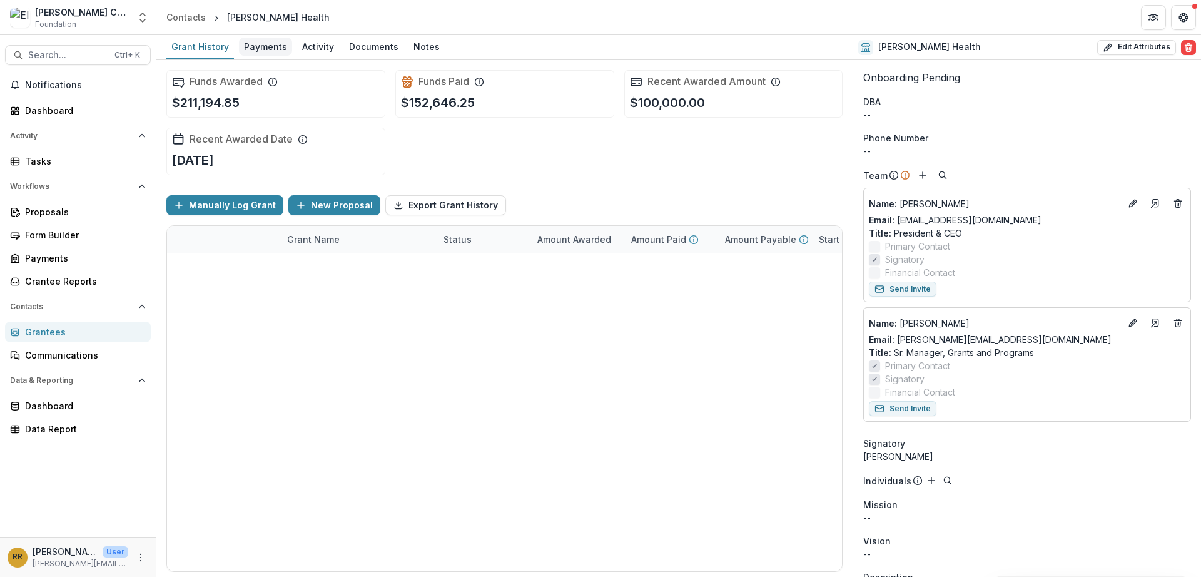  Describe the element at coordinates (373, 47) in the screenshot. I see `a: Documents` at that location.